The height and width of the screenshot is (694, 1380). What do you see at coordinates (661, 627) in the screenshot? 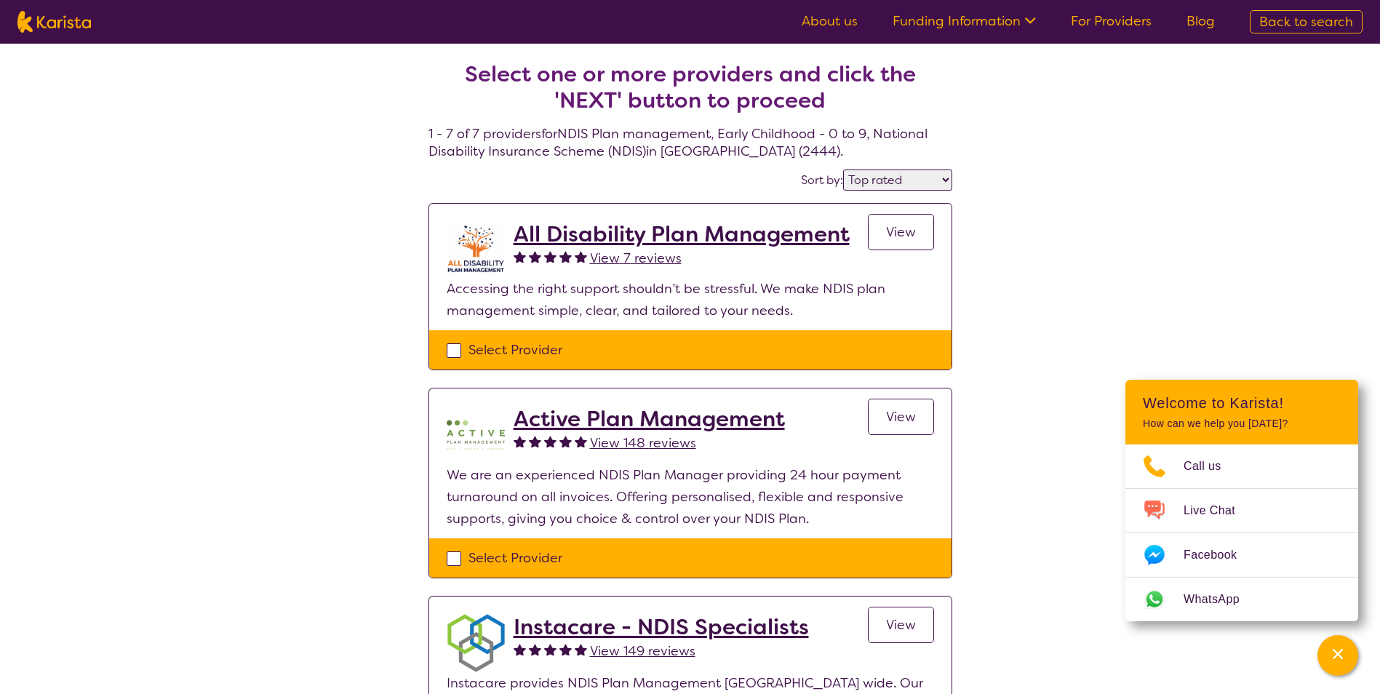
I see `h2: Instacare - NDIS Specialists` at bounding box center [661, 627].